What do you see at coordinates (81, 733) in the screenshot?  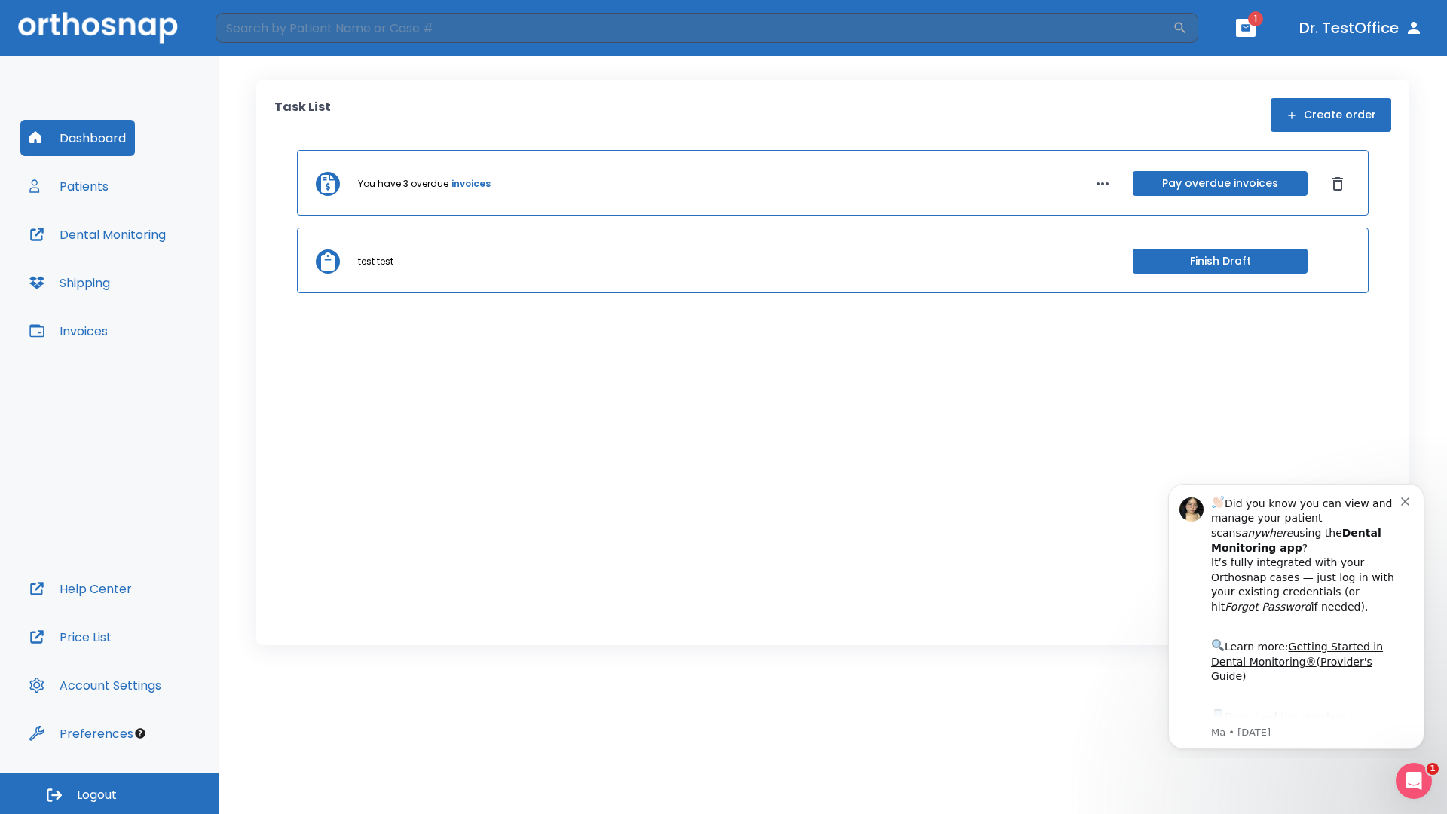 I see `a: Preferences` at bounding box center [81, 733].